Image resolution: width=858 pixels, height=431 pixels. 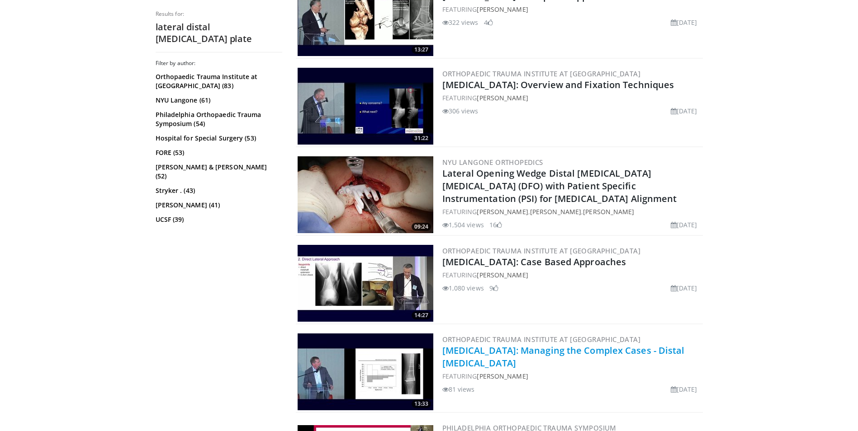 What do you see at coordinates (365, 106) in the screenshot?
I see `img: b4b9988a-e8e2-4d62-91cf-f6bd1350fabd.300x170_q85_crop-smart_upscale.jpg` at bounding box center [365, 106].